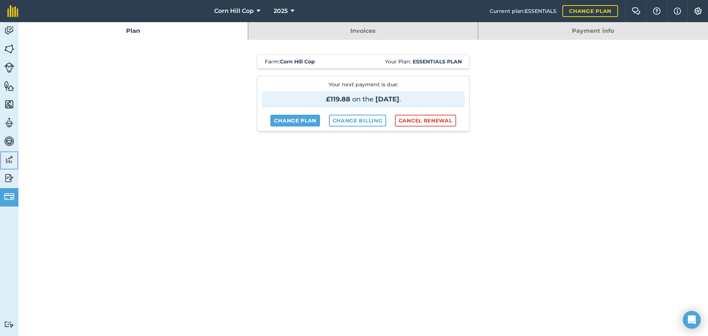  I want to click on span: 2025, so click(281, 11).